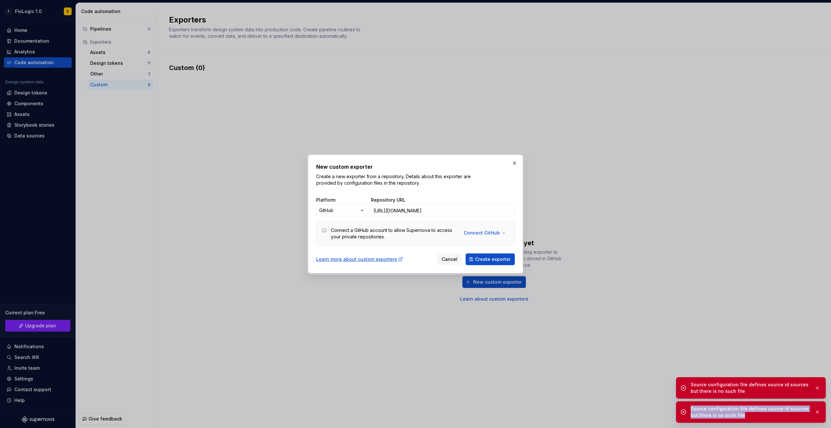 This screenshot has height=428, width=831. I want to click on span: Cancel, so click(449, 259).